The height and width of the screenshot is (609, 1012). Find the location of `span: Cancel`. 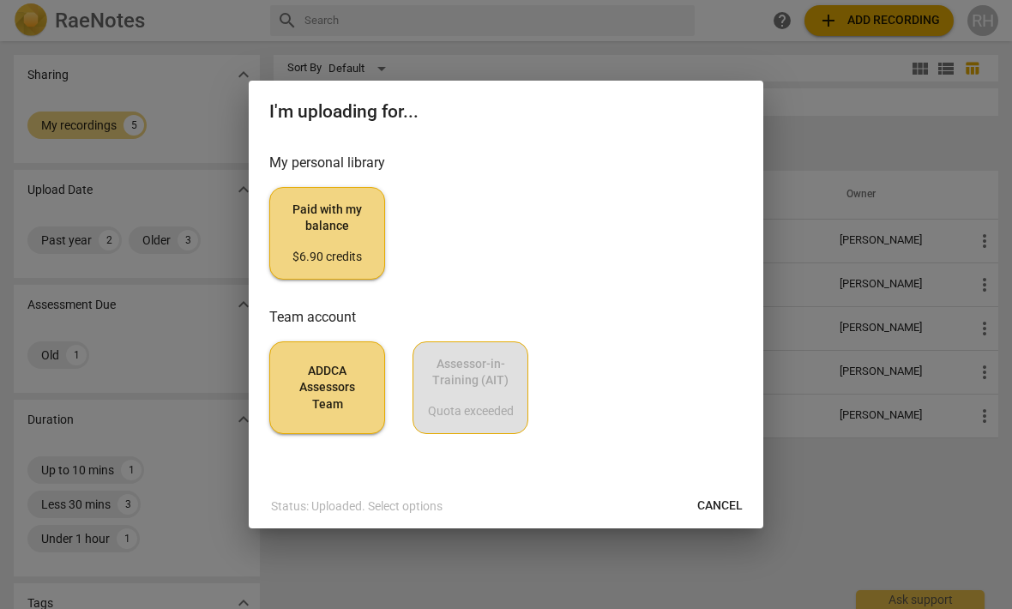

span: Cancel is located at coordinates (720, 506).